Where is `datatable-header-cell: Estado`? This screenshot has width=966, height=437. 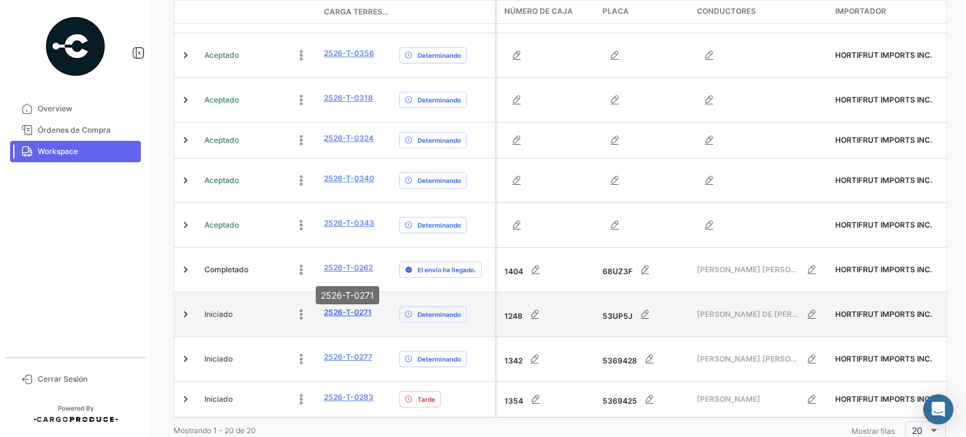
datatable-header-cell: Estado is located at coordinates (259, 12).